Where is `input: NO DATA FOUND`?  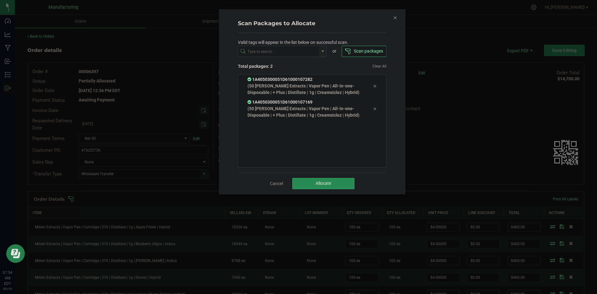
input: NO DATA FOUND is located at coordinates (279, 52).